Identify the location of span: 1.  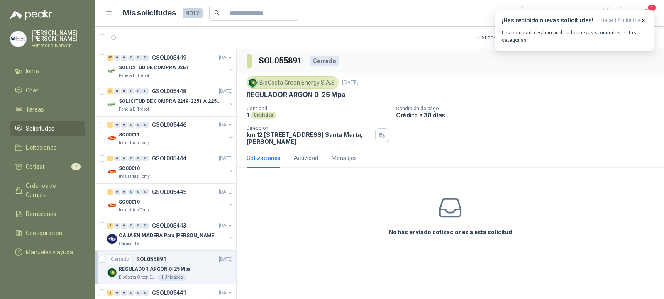
(652, 7).